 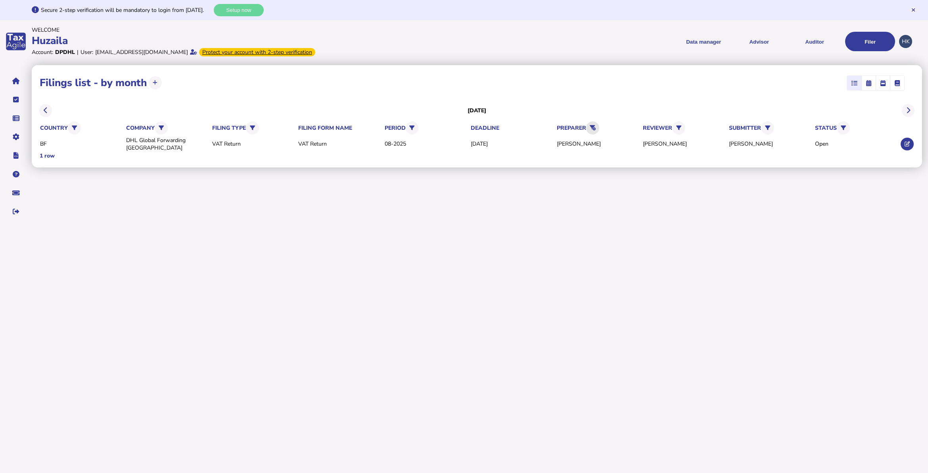 I want to click on div: BF, so click(x=82, y=144).